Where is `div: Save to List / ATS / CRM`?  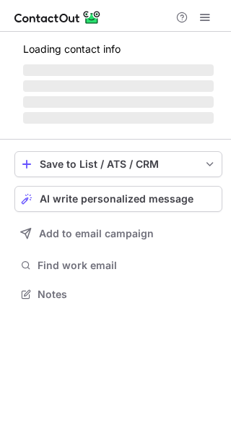
div: Save to List / ATS / CRM is located at coordinates (119, 164).